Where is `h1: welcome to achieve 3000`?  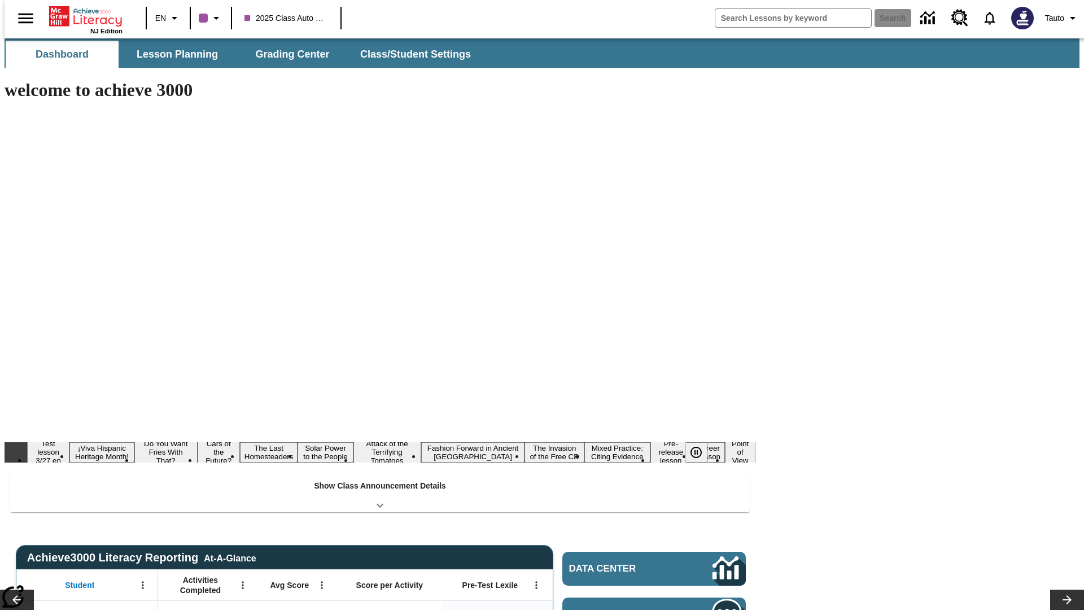 h1: welcome to achieve 3000 is located at coordinates (380, 90).